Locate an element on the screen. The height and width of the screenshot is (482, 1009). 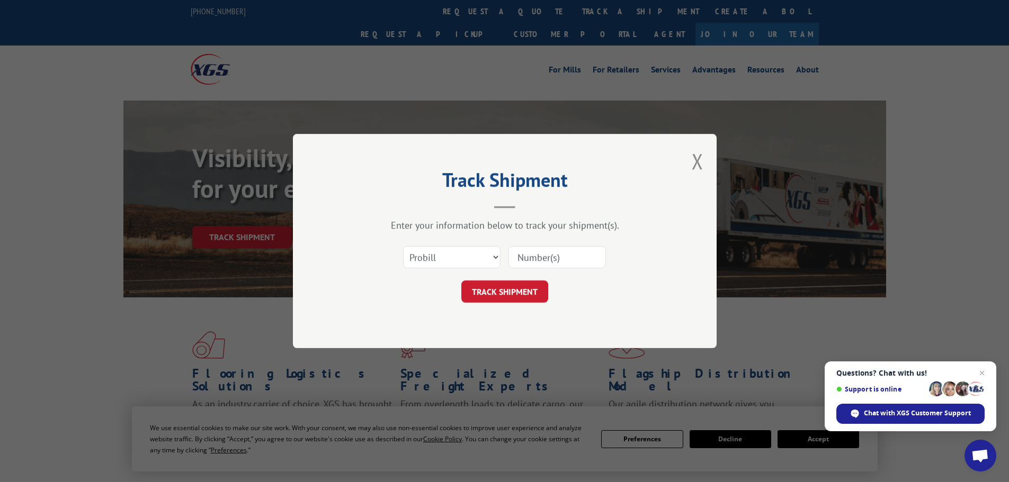
span: Chat with XGS Customer Support is located at coordinates (917, 414).